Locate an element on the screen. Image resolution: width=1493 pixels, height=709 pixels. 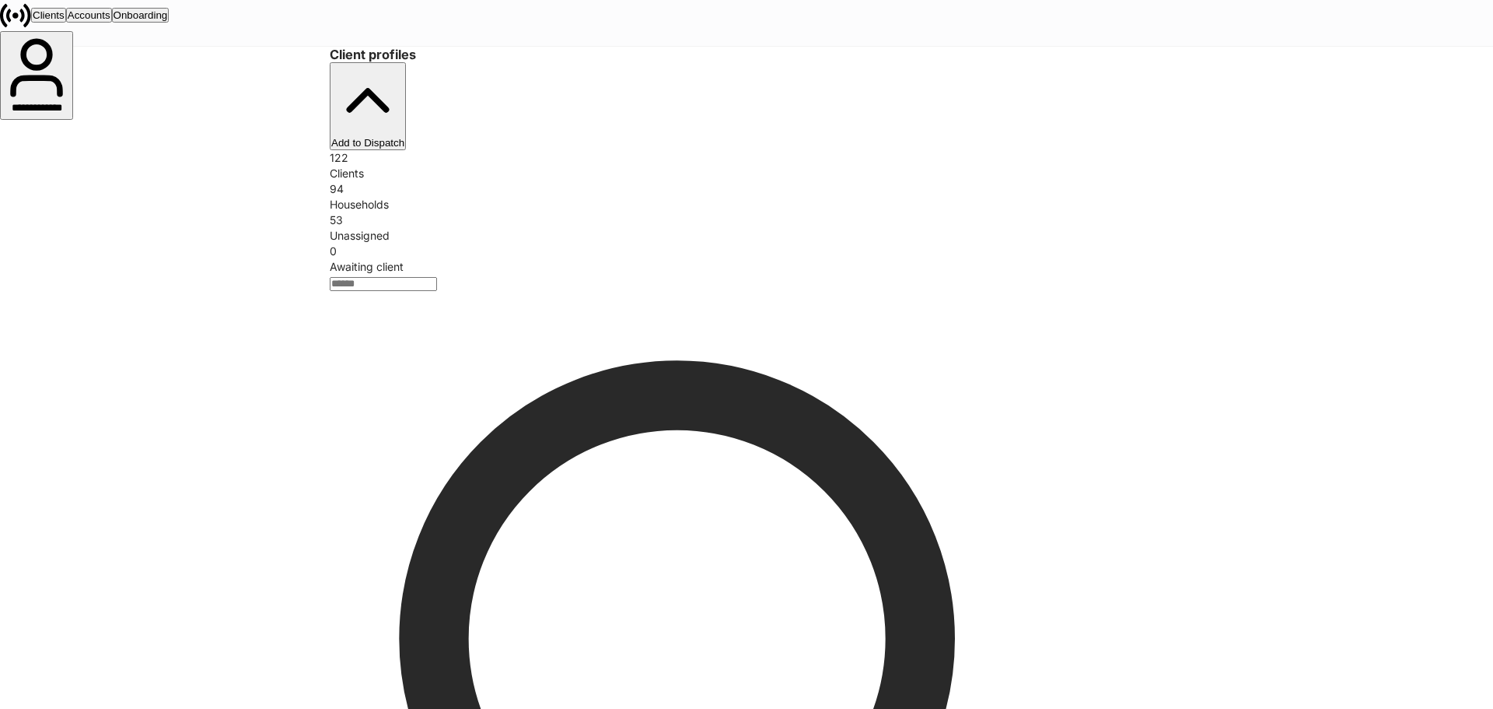
button: Clients is located at coordinates (48, 15).